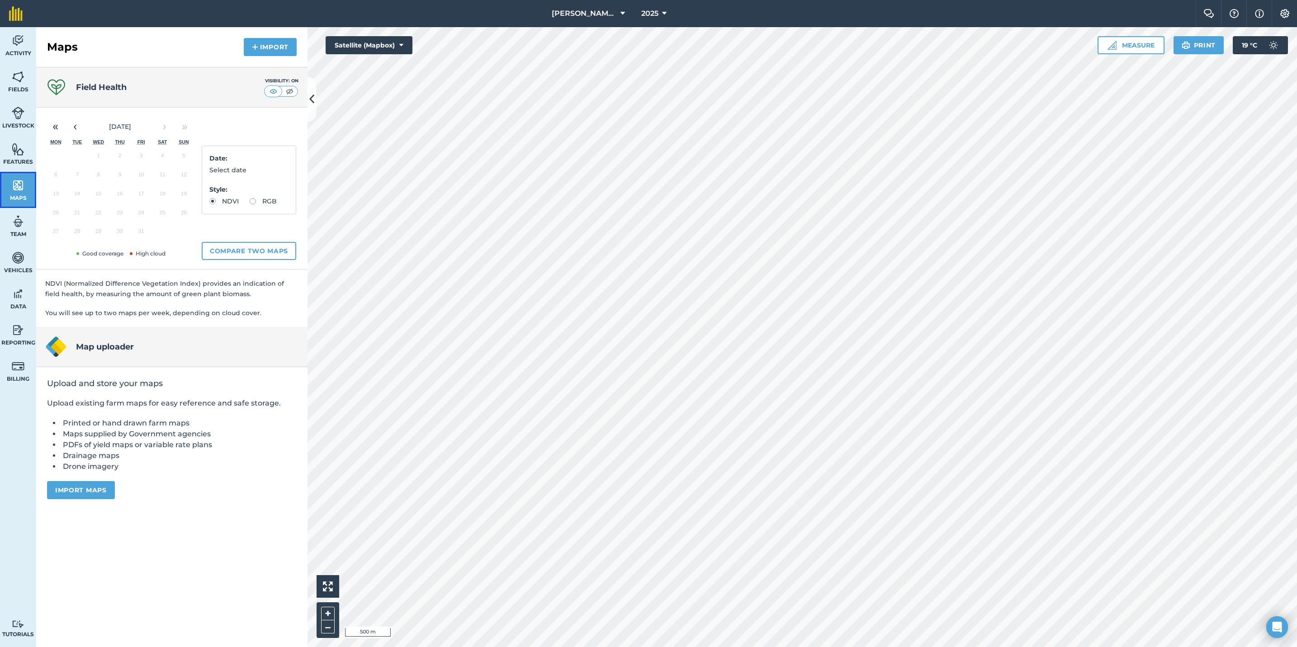 The image size is (1297, 647). What do you see at coordinates (1259, 14) in the screenshot?
I see `img: svg+xml;base64,PHN2ZyB4bWxucz0iaHR0cDovL3d3dy53My5vcmcvMjAwMC9zdmciIHdpZHRoPSIxNyIgaGVpZ2h0PSIxNy...` at bounding box center [1259, 14].